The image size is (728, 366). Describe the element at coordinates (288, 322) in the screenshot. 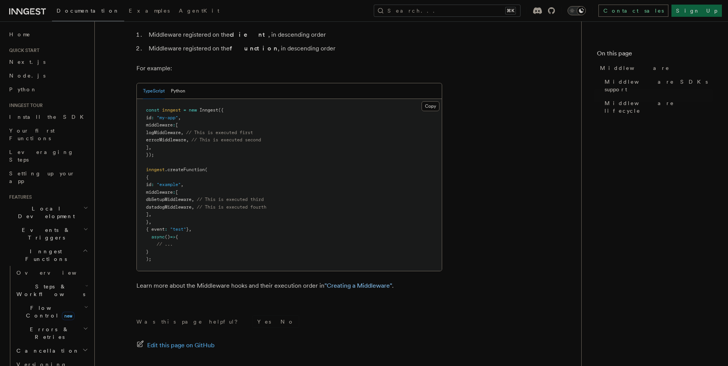

I see `button: No` at that location.